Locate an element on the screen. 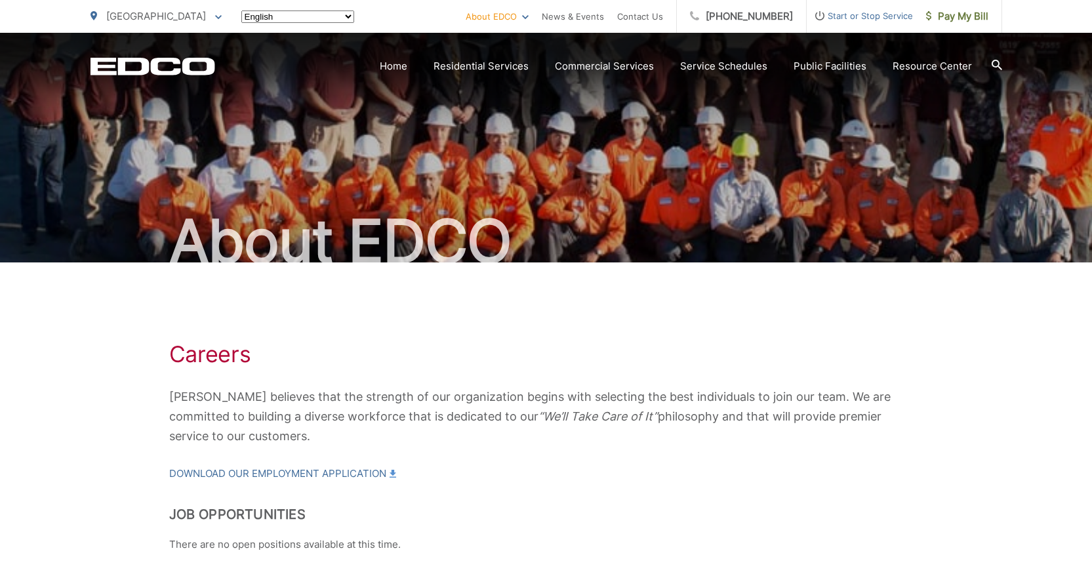 This screenshot has height=578, width=1092. a: Home is located at coordinates (394, 66).